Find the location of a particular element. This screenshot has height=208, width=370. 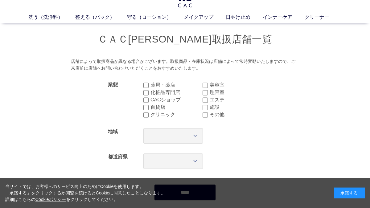

label: 美容室 is located at coordinates (236, 85).